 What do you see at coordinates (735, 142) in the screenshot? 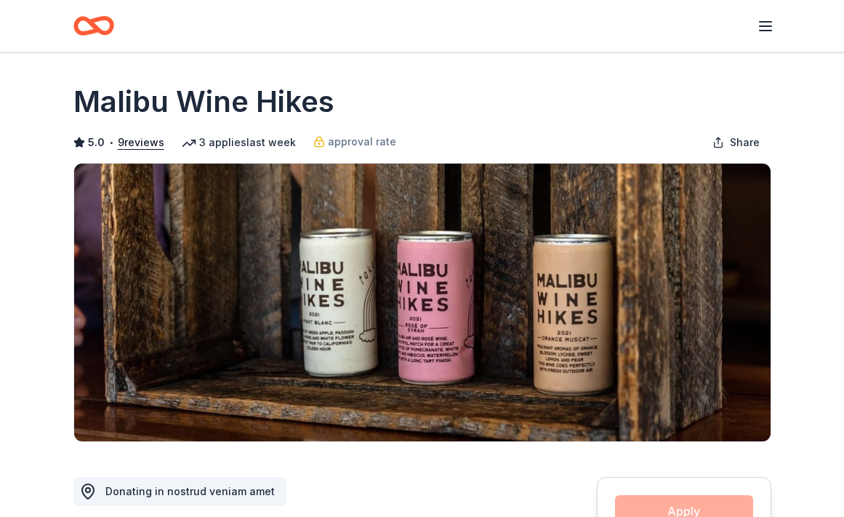
I see `button: Share` at bounding box center [735, 142].